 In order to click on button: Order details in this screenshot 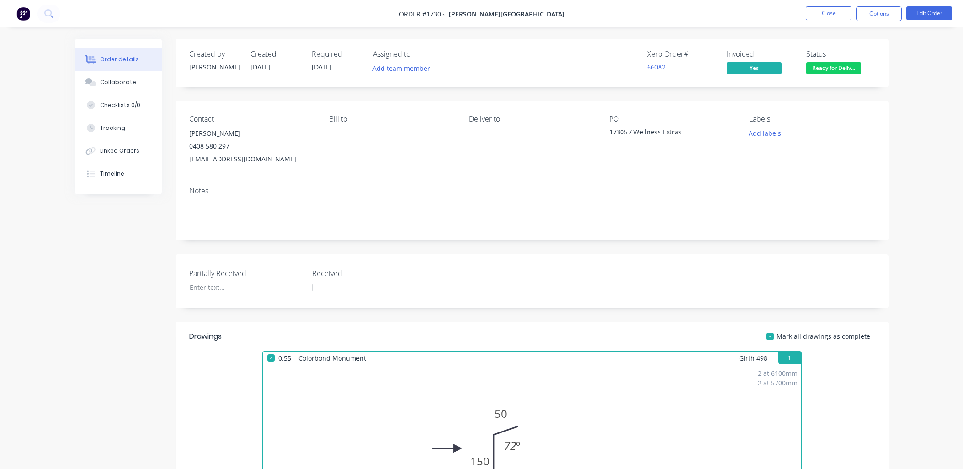, I will do `click(118, 59)`.